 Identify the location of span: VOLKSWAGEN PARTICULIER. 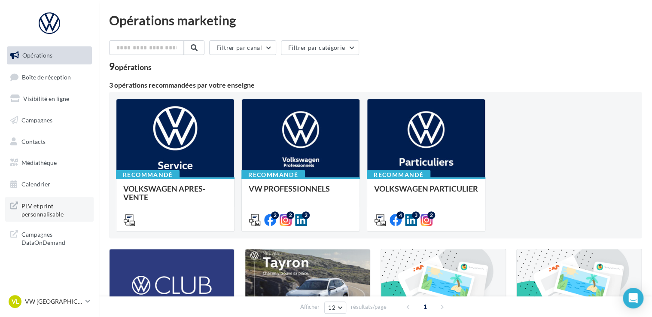
(426, 188).